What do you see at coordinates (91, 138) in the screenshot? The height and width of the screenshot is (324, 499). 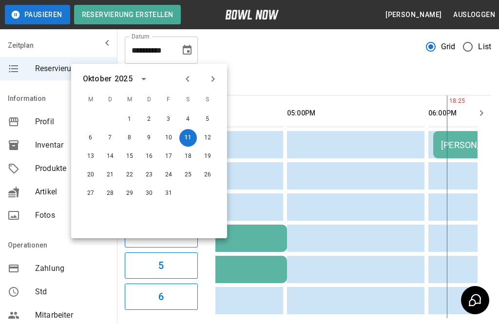 I see `button: 6. Okt. 2025` at bounding box center [91, 138].